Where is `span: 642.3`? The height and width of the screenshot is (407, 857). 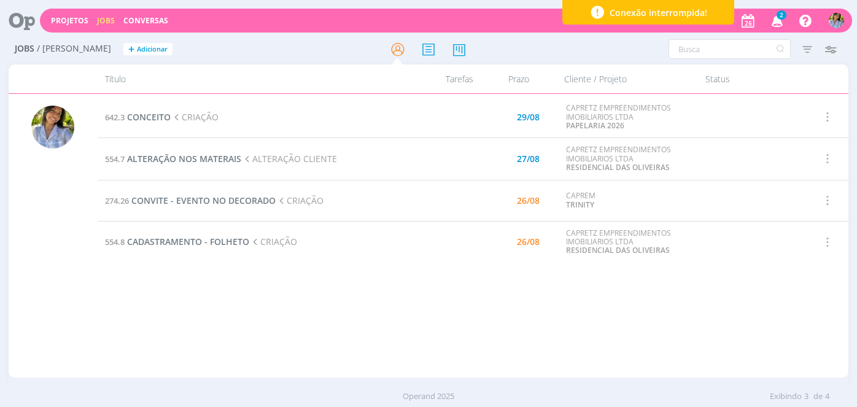
span: 642.3 is located at coordinates (115, 117).